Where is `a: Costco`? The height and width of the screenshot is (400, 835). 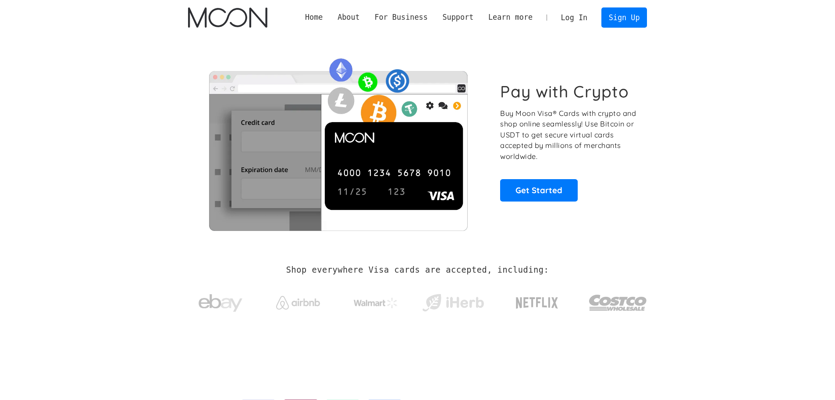 a: Costco is located at coordinates (618, 300).